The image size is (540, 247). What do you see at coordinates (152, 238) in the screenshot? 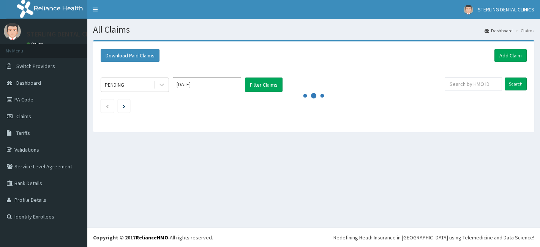
I see `a: RelianceHMO` at bounding box center [152, 238].